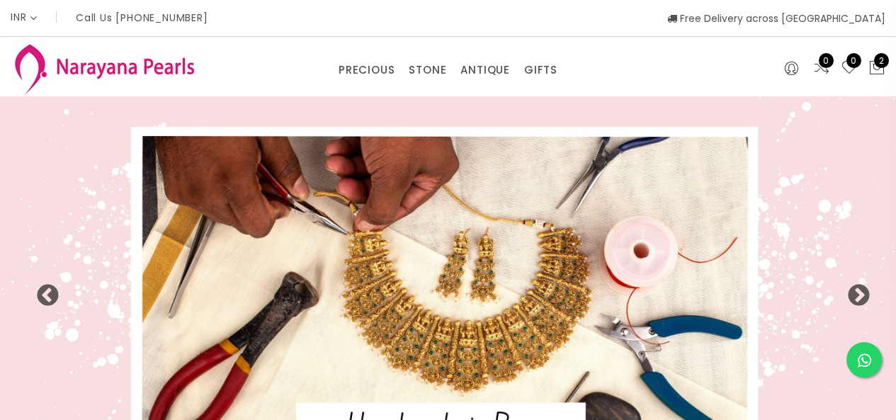  I want to click on a: STONE, so click(427, 70).